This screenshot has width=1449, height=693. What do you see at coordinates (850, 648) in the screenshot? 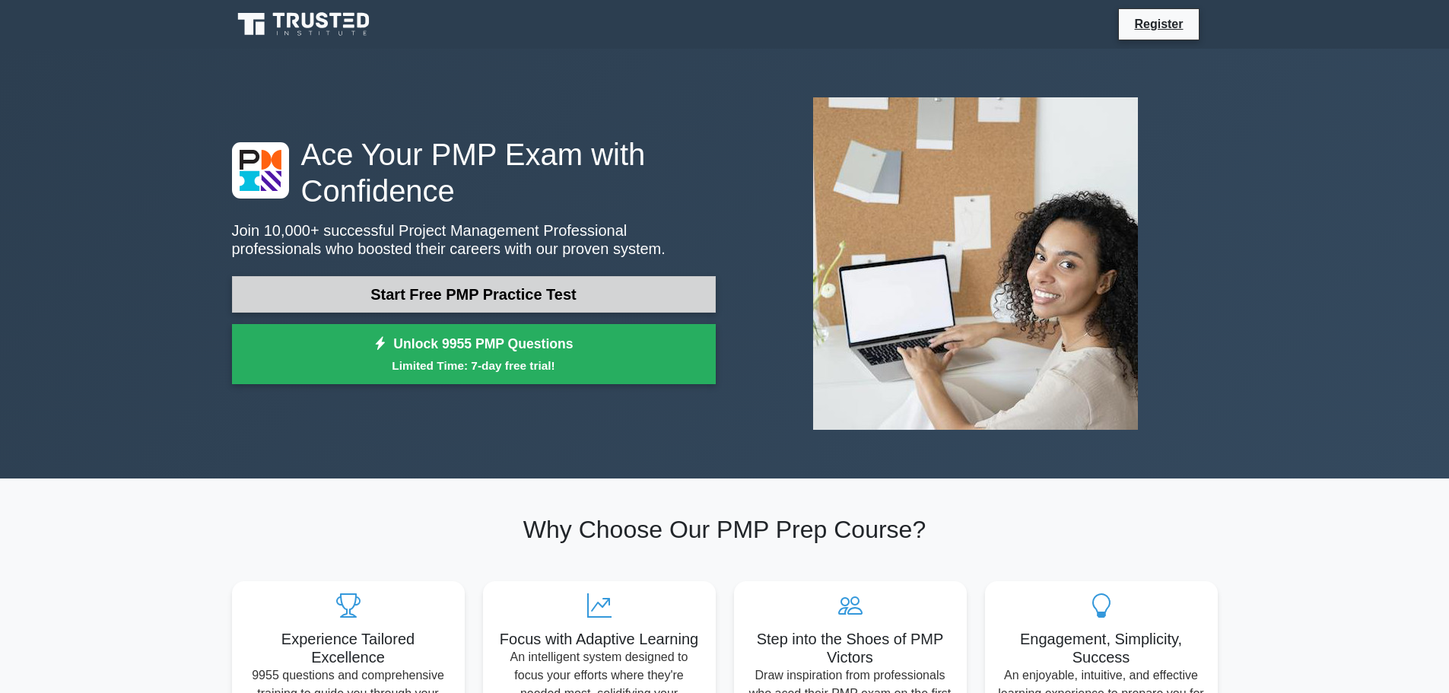
I see `h5: Step into the Shoes of PMP Victors` at bounding box center [850, 648].